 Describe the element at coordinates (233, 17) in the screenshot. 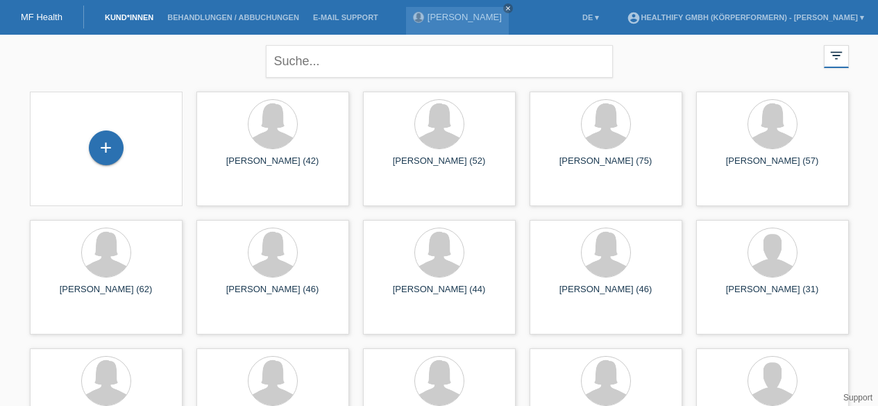

I see `a: Behandlungen / Abbuchungen` at that location.